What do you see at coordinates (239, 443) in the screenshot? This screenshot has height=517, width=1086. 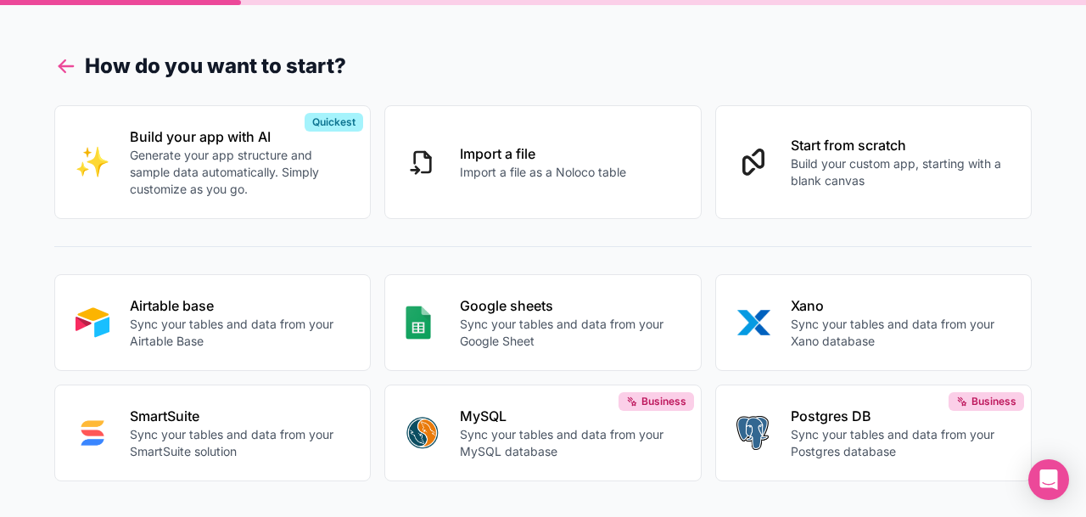 I see `p: Sync your tables and data from your SmartSuite solution` at bounding box center [239, 443].